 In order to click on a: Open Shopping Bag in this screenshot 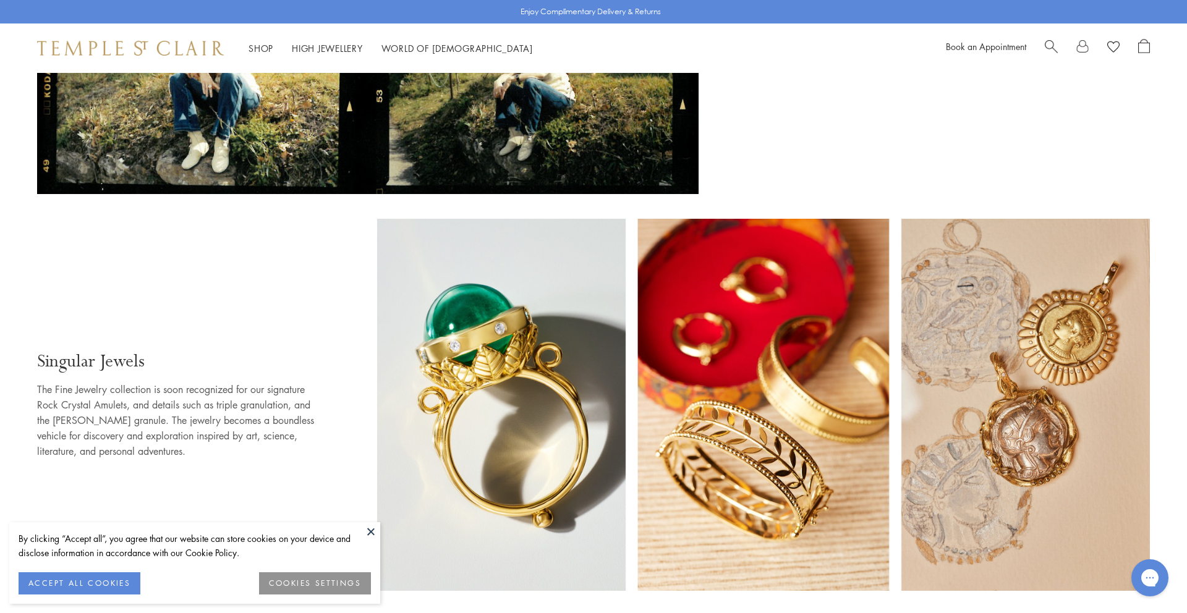, I will do `click(1144, 48)`.